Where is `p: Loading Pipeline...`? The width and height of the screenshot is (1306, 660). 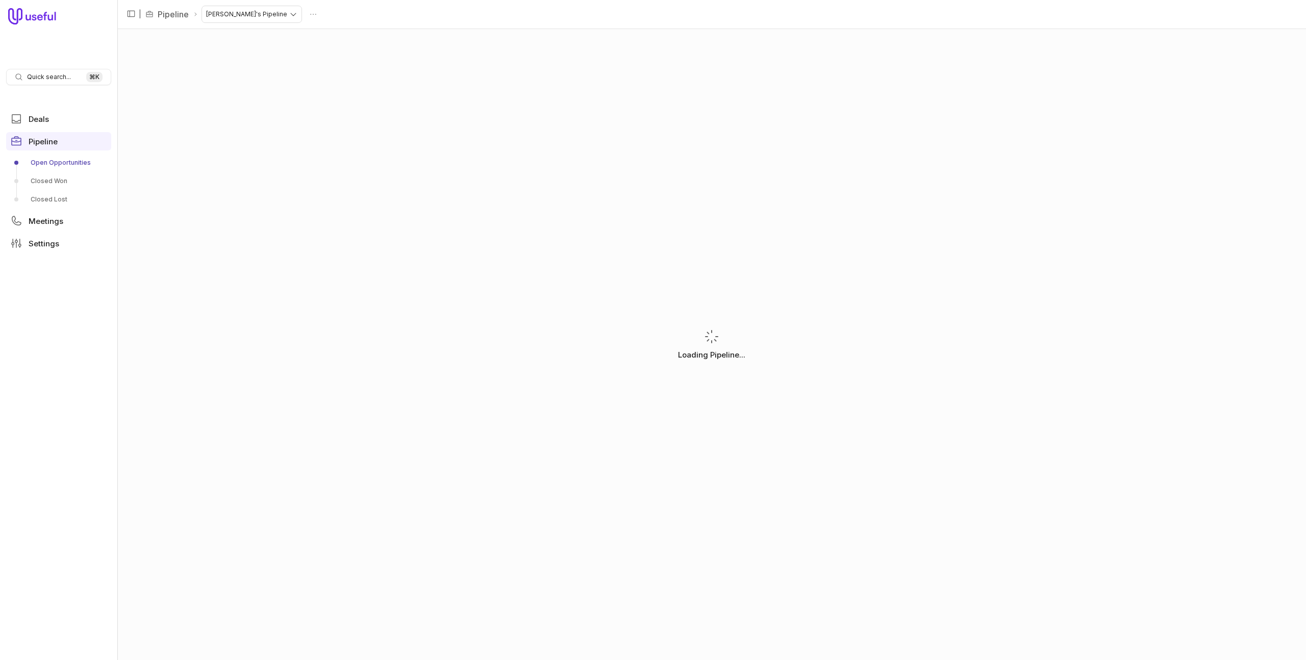 p: Loading Pipeline... is located at coordinates (712, 355).